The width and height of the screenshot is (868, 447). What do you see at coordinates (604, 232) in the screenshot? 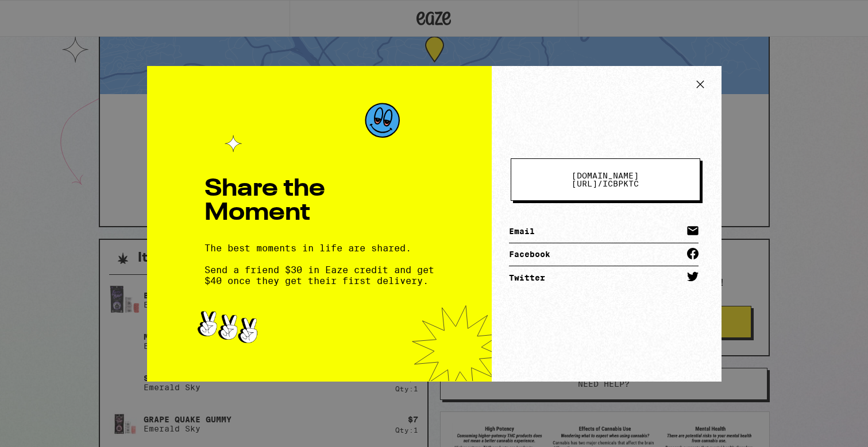
I see `a: Email` at bounding box center [604, 232].